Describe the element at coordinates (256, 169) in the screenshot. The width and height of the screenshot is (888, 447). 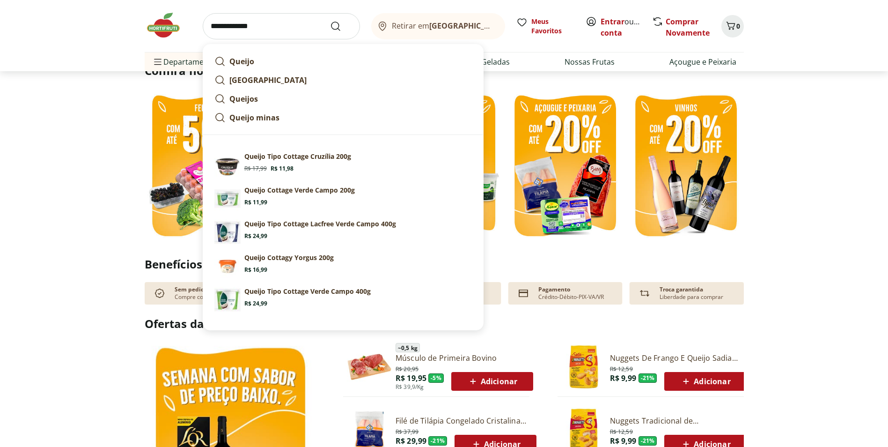
I see `span: R$ 17,99` at that location.